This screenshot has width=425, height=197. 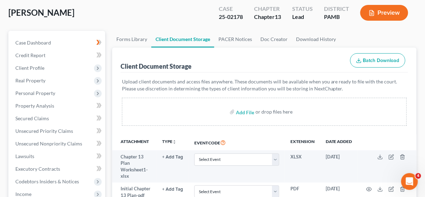 What do you see at coordinates (382, 60) in the screenshot?
I see `span: Batch Download` at bounding box center [382, 60].